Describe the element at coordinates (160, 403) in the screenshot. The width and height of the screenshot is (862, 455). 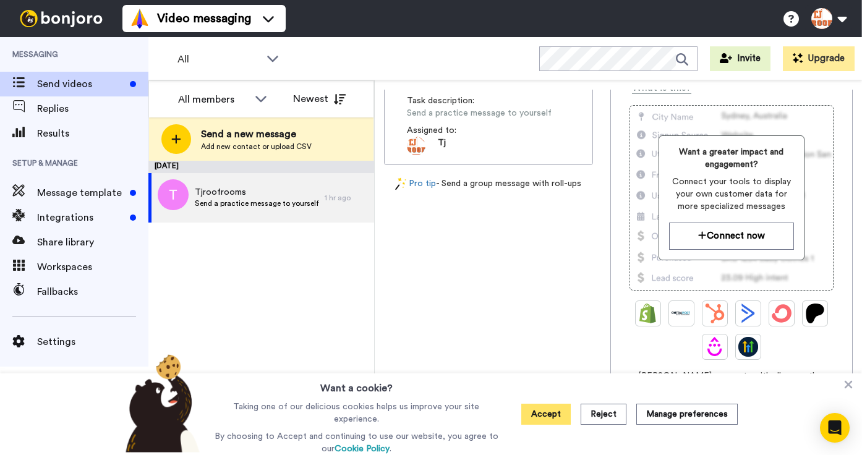
I see `img: bear-with-cookie.png` at that location.